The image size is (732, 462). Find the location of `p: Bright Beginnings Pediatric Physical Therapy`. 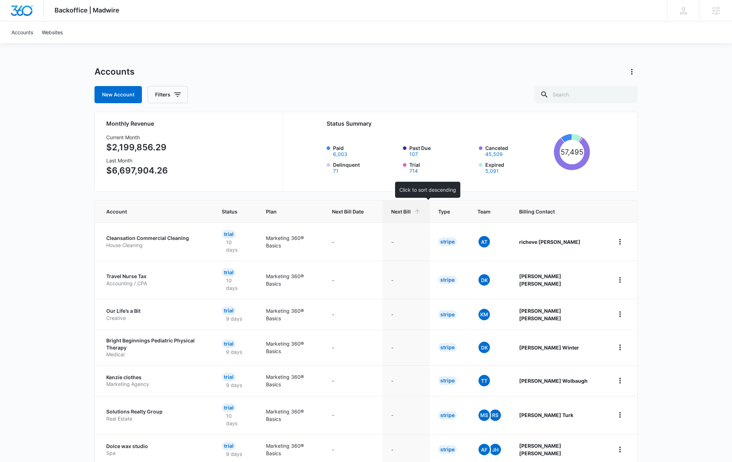

p: Bright Beginnings Pediatric Physical Therapy is located at coordinates (156, 344).